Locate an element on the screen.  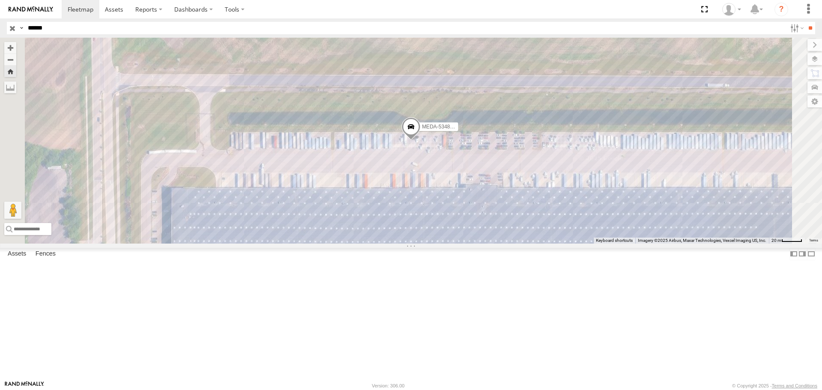
span: MEDA-534803-Swing is located at coordinates (447, 127).